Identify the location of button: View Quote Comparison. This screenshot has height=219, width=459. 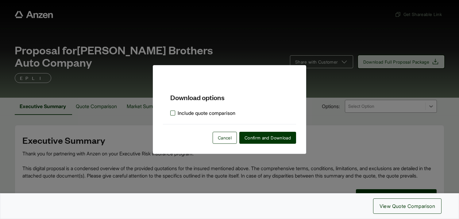
(407, 206).